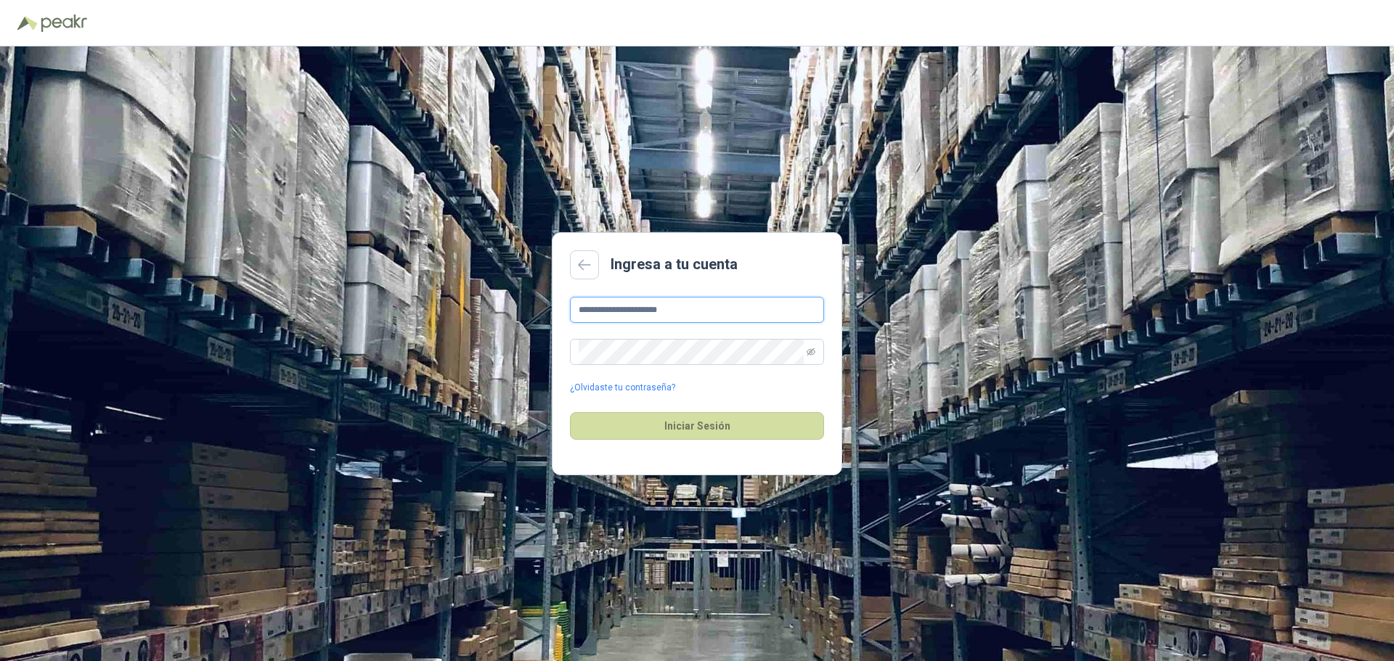  I want to click on h2: Ingresa a tu cuenta, so click(674, 264).